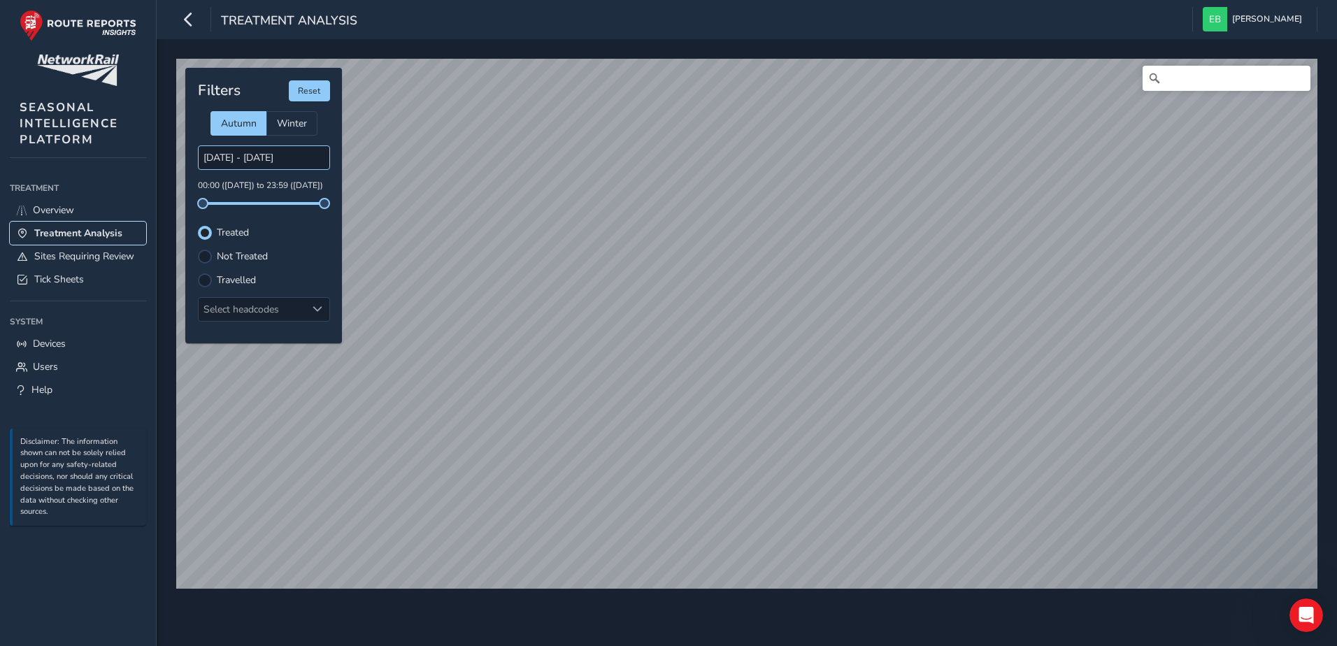  What do you see at coordinates (80, 478) in the screenshot?
I see `p: Disclaimer: The information shown can not be solely relied upon for any safety-related decisions,...` at bounding box center [80, 478].